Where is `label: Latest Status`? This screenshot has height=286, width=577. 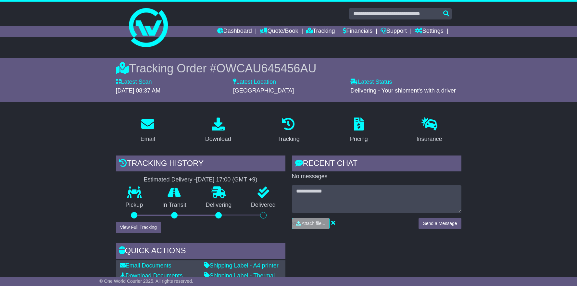
label: Latest Status is located at coordinates (371, 82).